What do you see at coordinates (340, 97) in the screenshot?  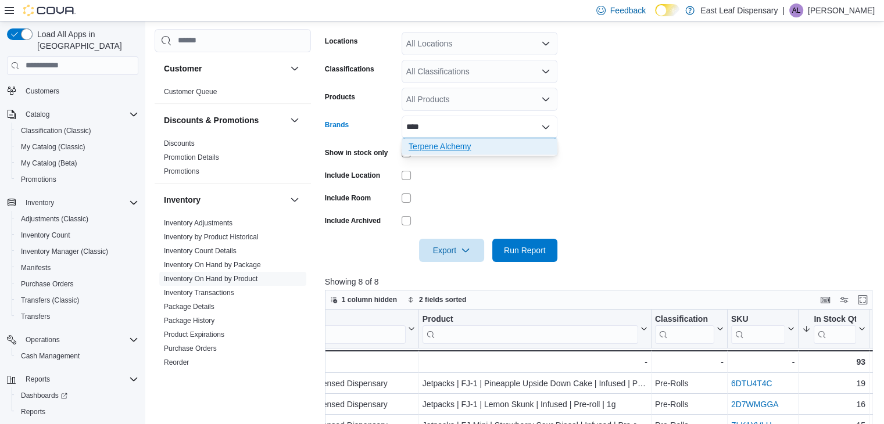 I see `label: Products` at bounding box center [340, 97].